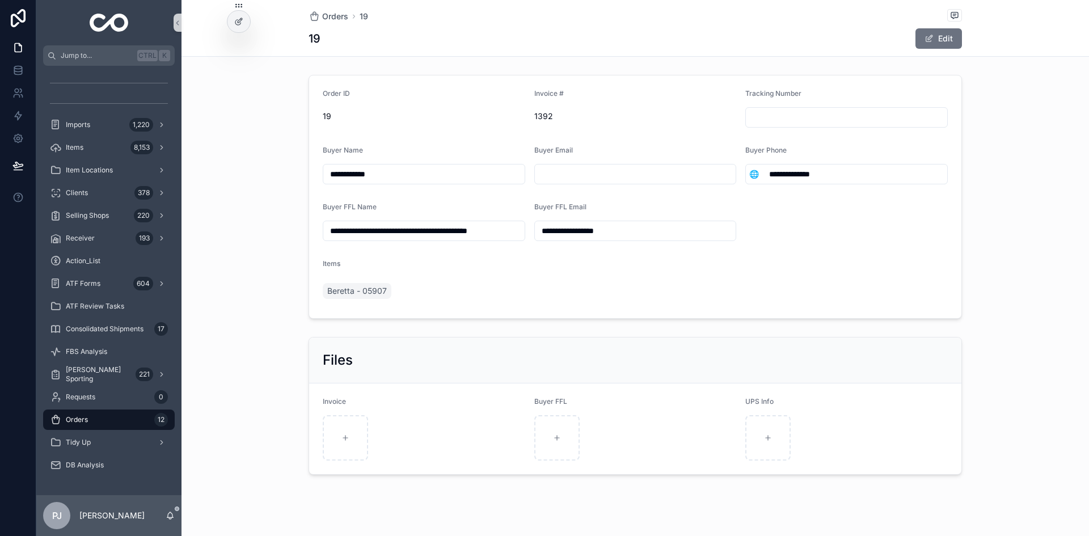  What do you see at coordinates (553, 150) in the screenshot?
I see `span: Buyer Email` at bounding box center [553, 150].